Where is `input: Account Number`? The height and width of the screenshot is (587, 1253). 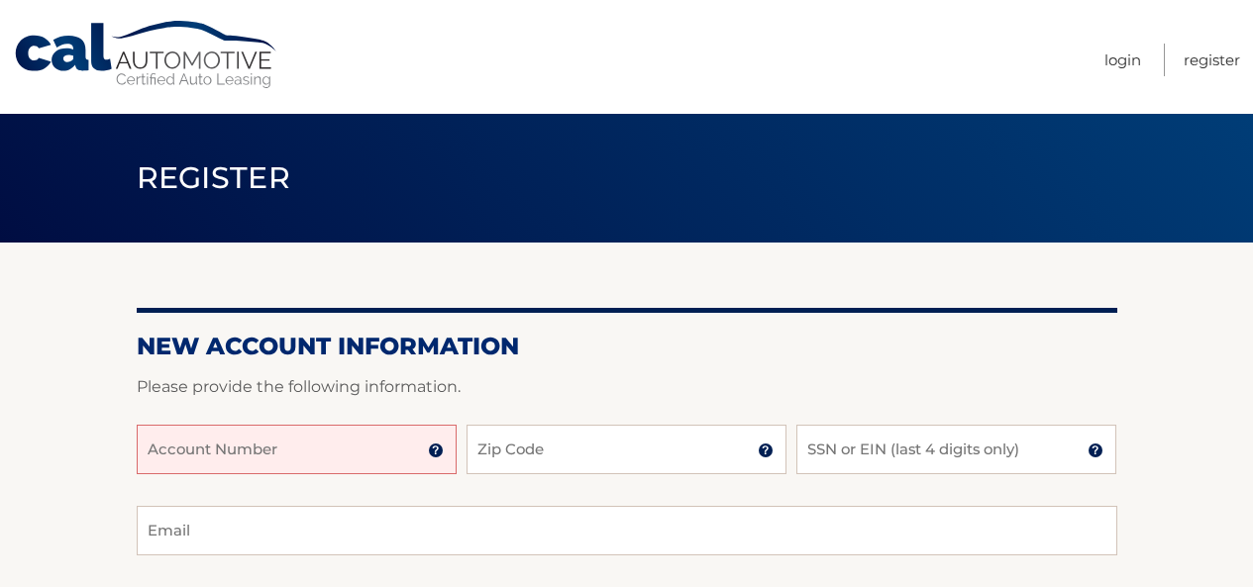 input: Account Number is located at coordinates (296, 450).